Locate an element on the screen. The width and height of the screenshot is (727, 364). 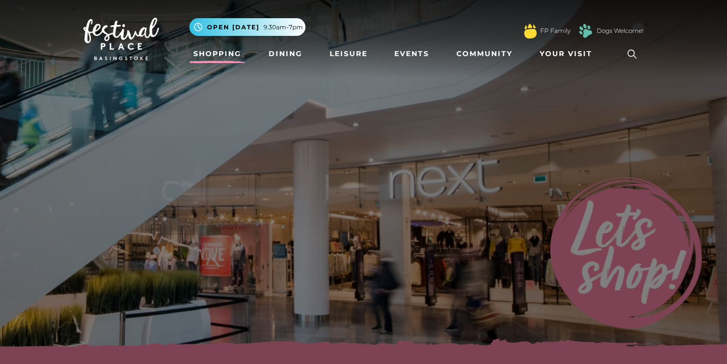
a: Events is located at coordinates (412, 54).